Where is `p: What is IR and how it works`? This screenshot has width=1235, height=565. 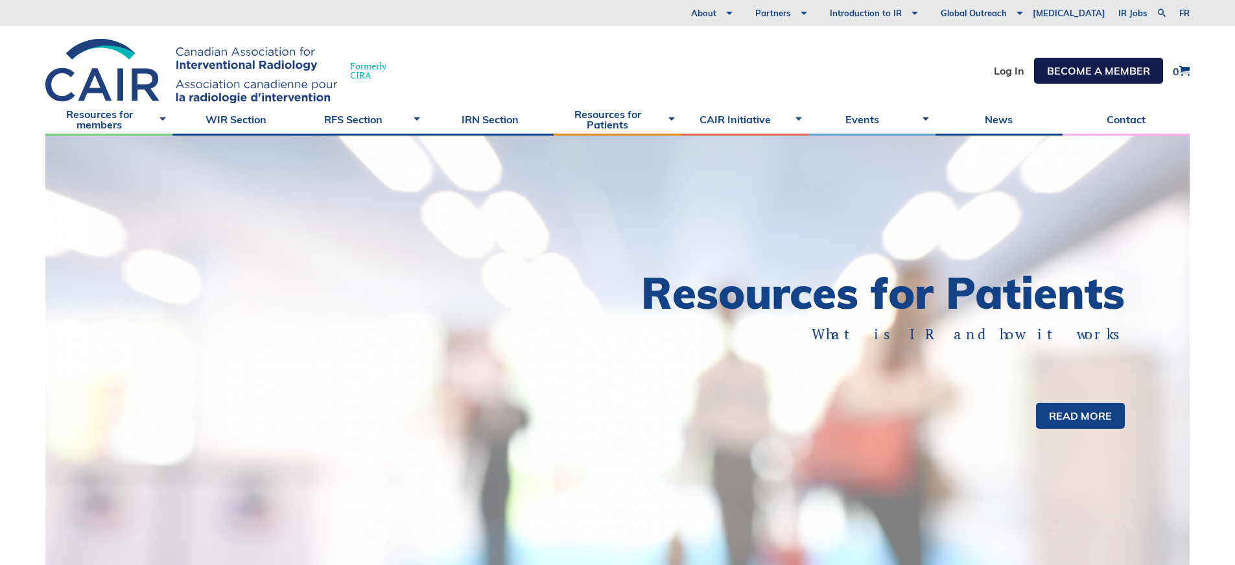
p: What is IR and how it works is located at coordinates (894, 334).